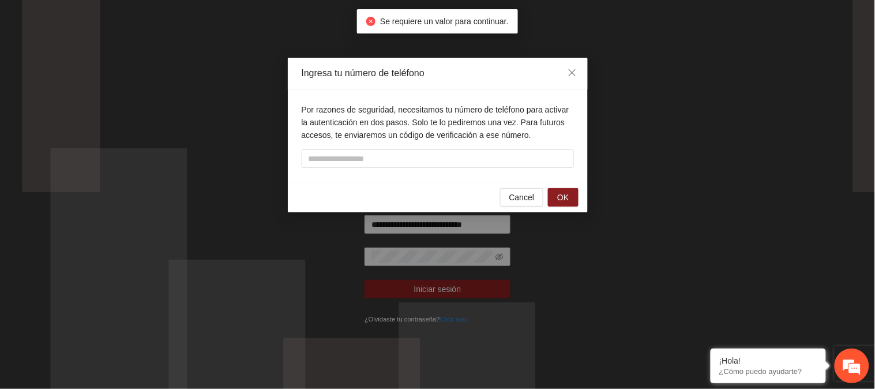 This screenshot has height=389, width=875. What do you see at coordinates (572, 73) in the screenshot?
I see `button: Close` at bounding box center [572, 73].